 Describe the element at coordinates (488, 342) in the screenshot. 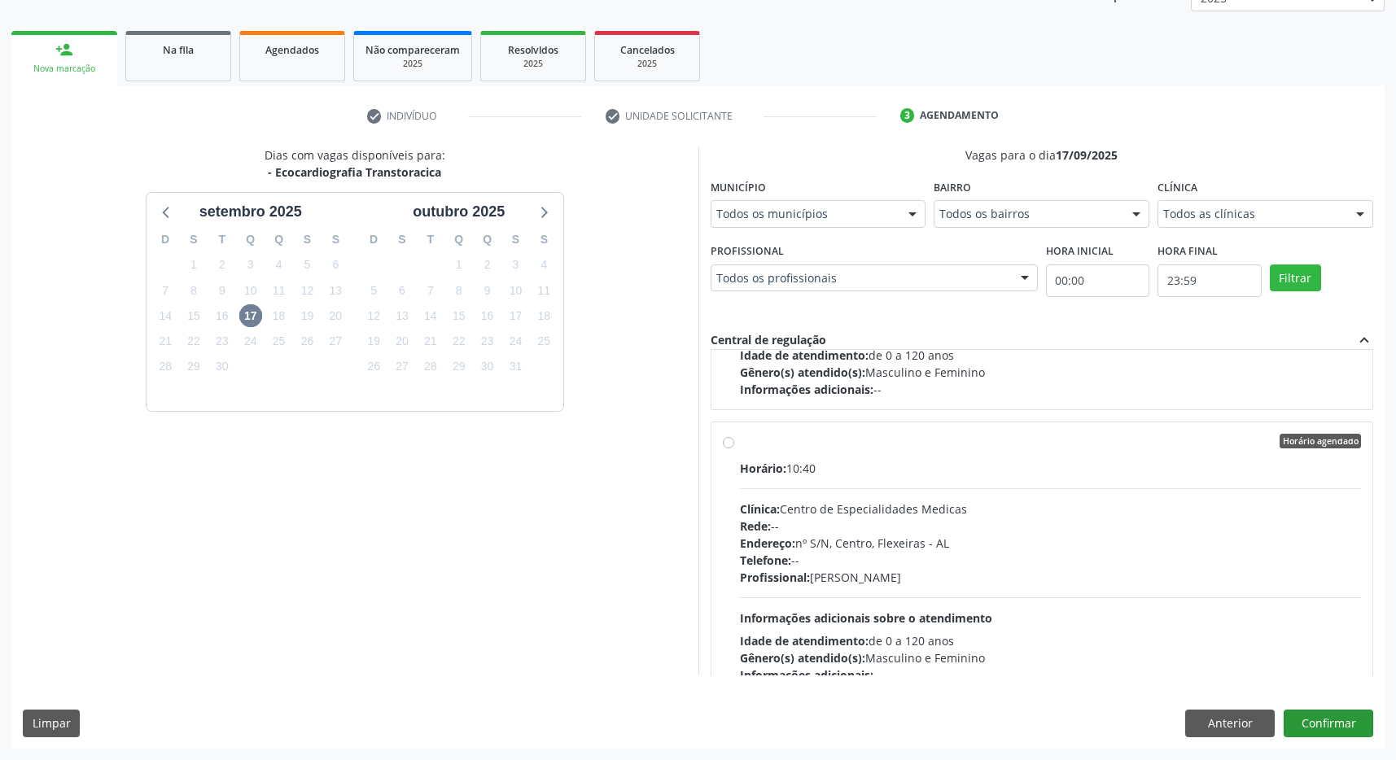

I see `span: quinta-feira, 23 de outubro de 2025` at that location.